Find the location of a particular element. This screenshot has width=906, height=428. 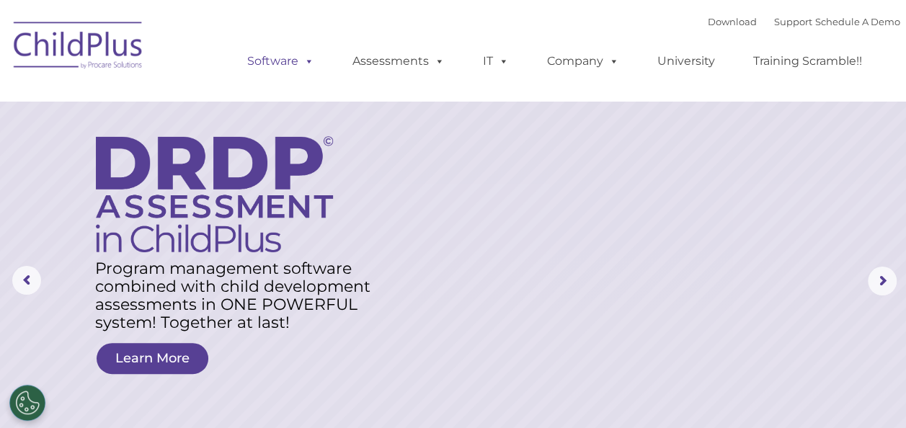

a: IT is located at coordinates (496, 61).